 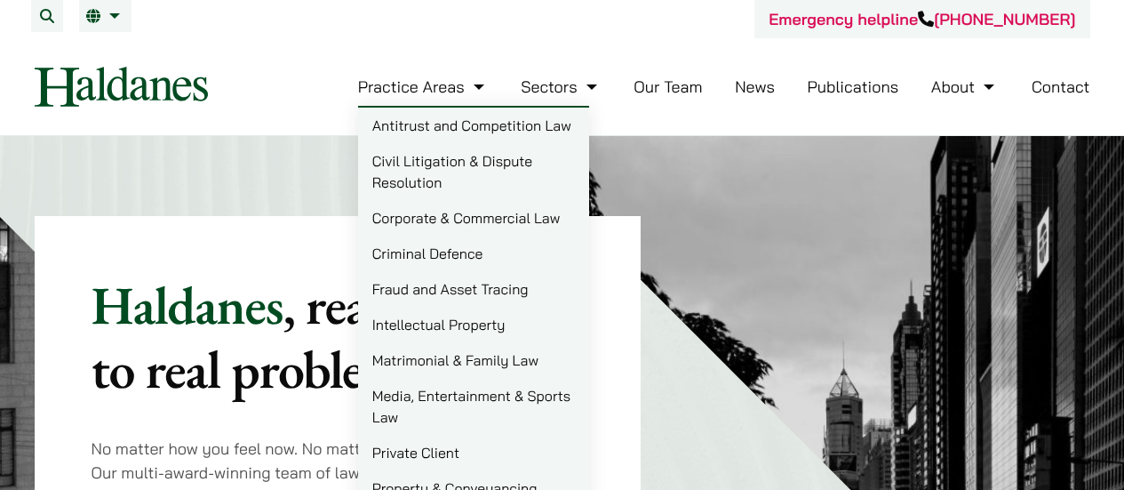 What do you see at coordinates (474, 406) in the screenshot?
I see `a: Media, Entertainment & Sports Law` at bounding box center [474, 406].